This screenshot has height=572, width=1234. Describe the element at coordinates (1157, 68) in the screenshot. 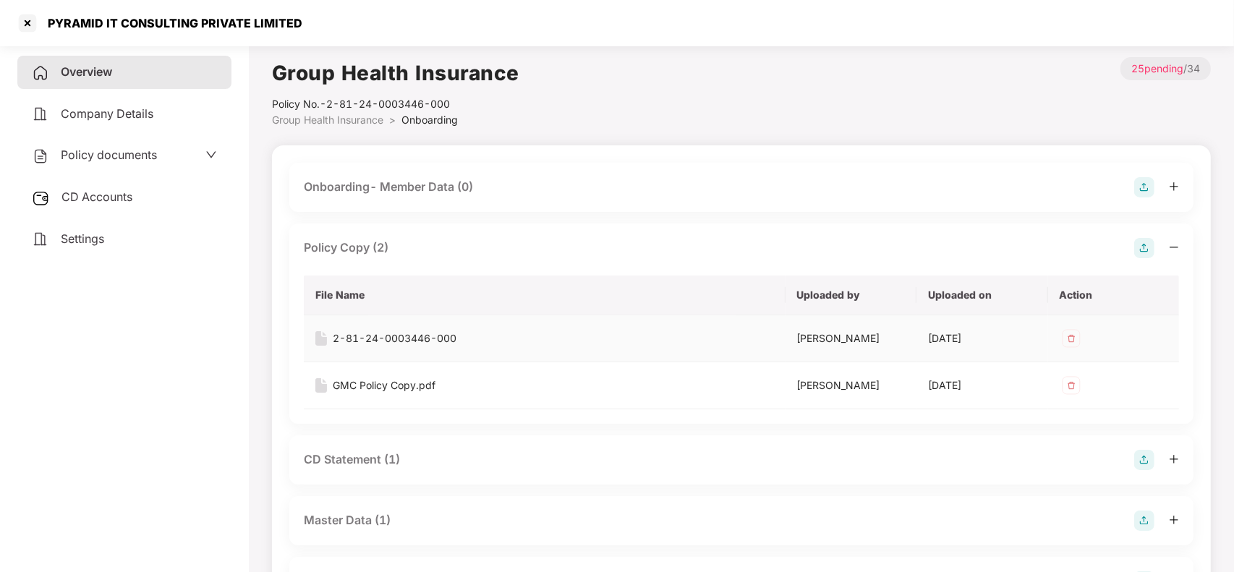

I see `span: 25 pending` at that location.